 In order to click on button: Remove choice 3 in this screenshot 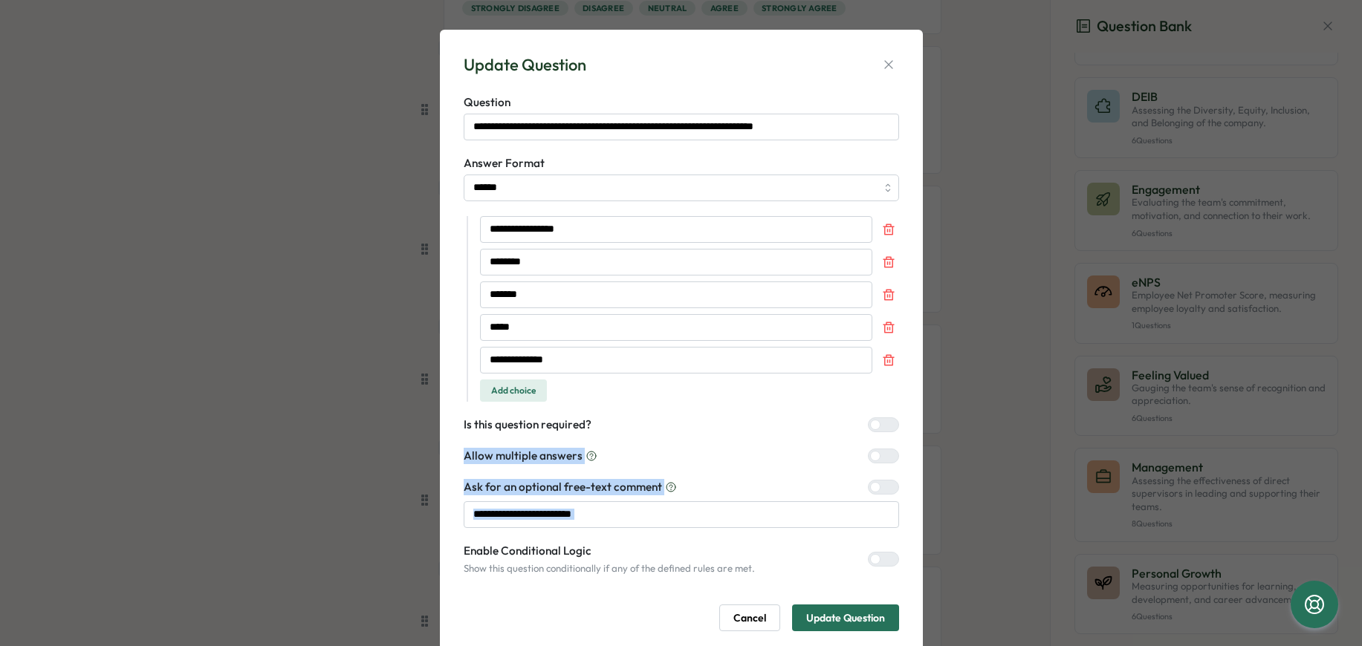, I will do `click(889, 295)`.